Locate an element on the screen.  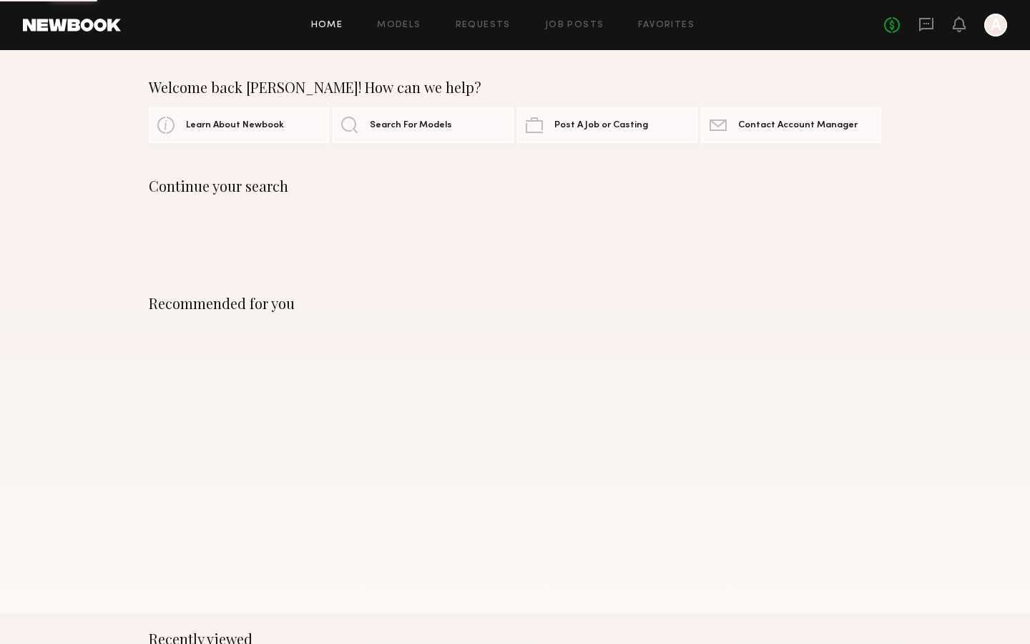
span: Search For Models is located at coordinates (411, 125).